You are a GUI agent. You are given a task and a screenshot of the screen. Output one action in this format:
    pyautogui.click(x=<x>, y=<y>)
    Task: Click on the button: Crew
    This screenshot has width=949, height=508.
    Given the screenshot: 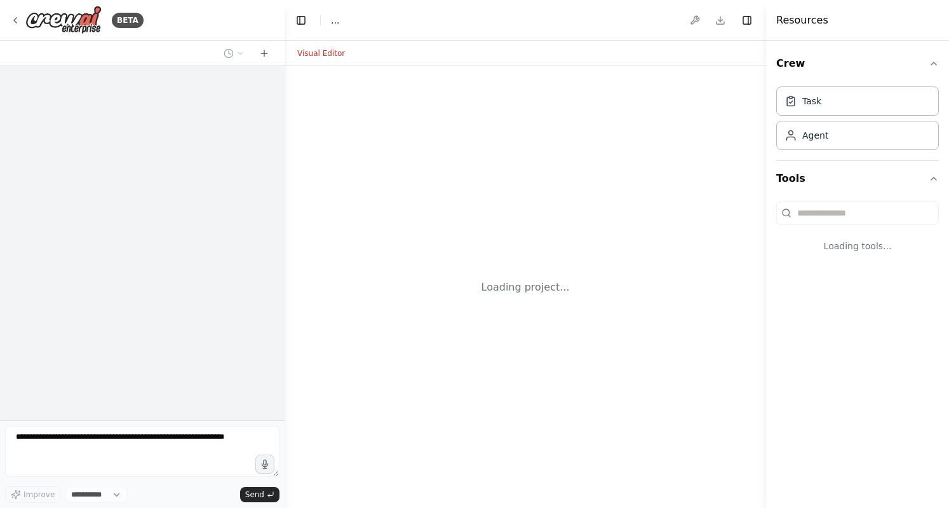 What is the action you would take?
    pyautogui.click(x=858, y=64)
    